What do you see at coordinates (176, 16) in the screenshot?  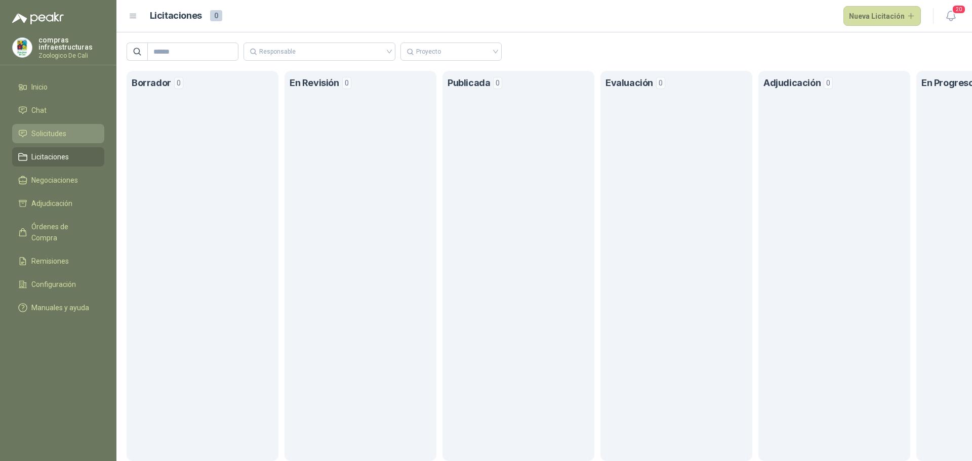 I see `h1: Licitaciones` at bounding box center [176, 16].